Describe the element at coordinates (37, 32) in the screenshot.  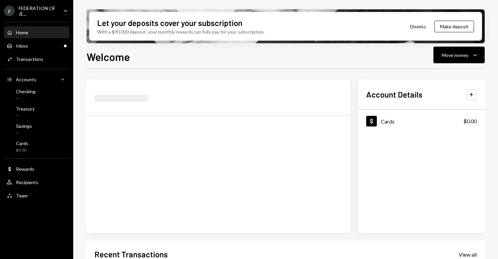
I see `a: Home` at that location.